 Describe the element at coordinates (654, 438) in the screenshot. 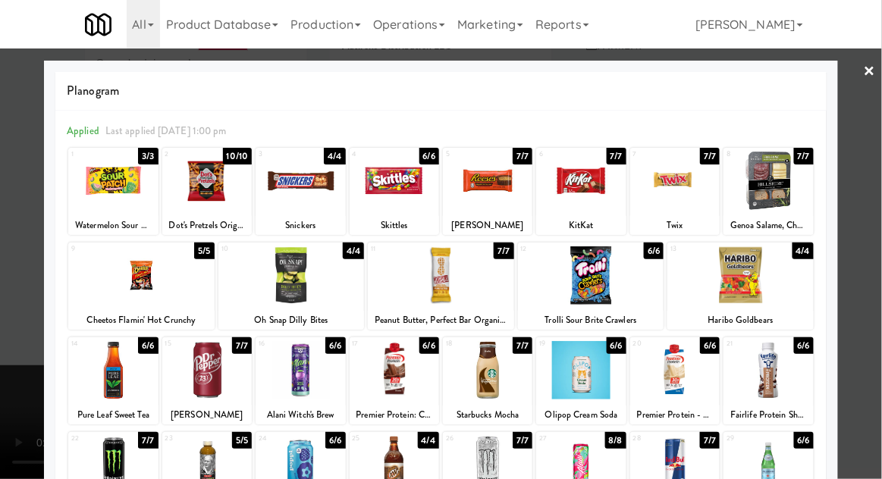

I see `div: 28` at that location.